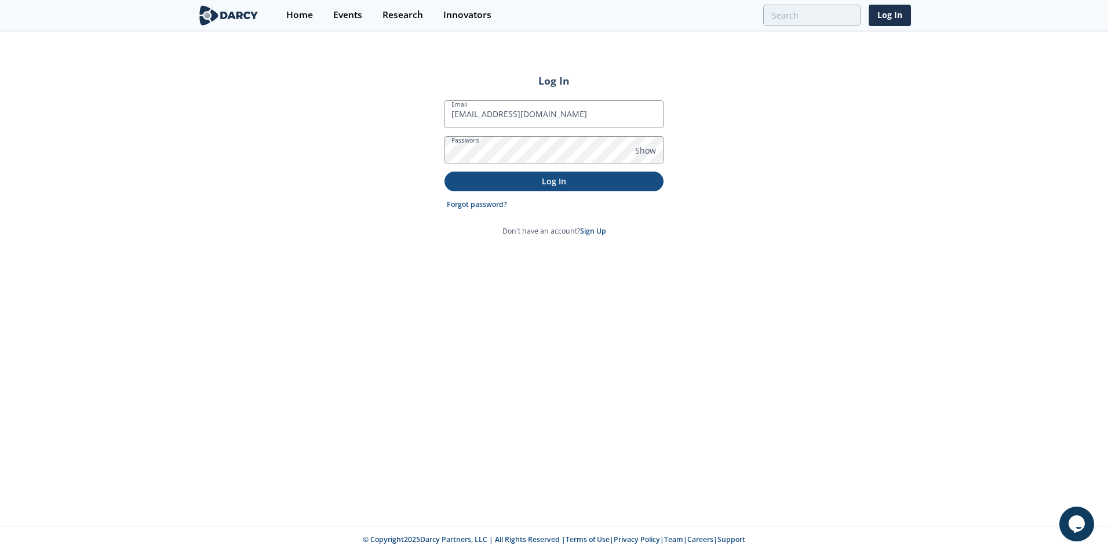  Describe the element at coordinates (300, 15) in the screenshot. I see `div: Home` at that location.